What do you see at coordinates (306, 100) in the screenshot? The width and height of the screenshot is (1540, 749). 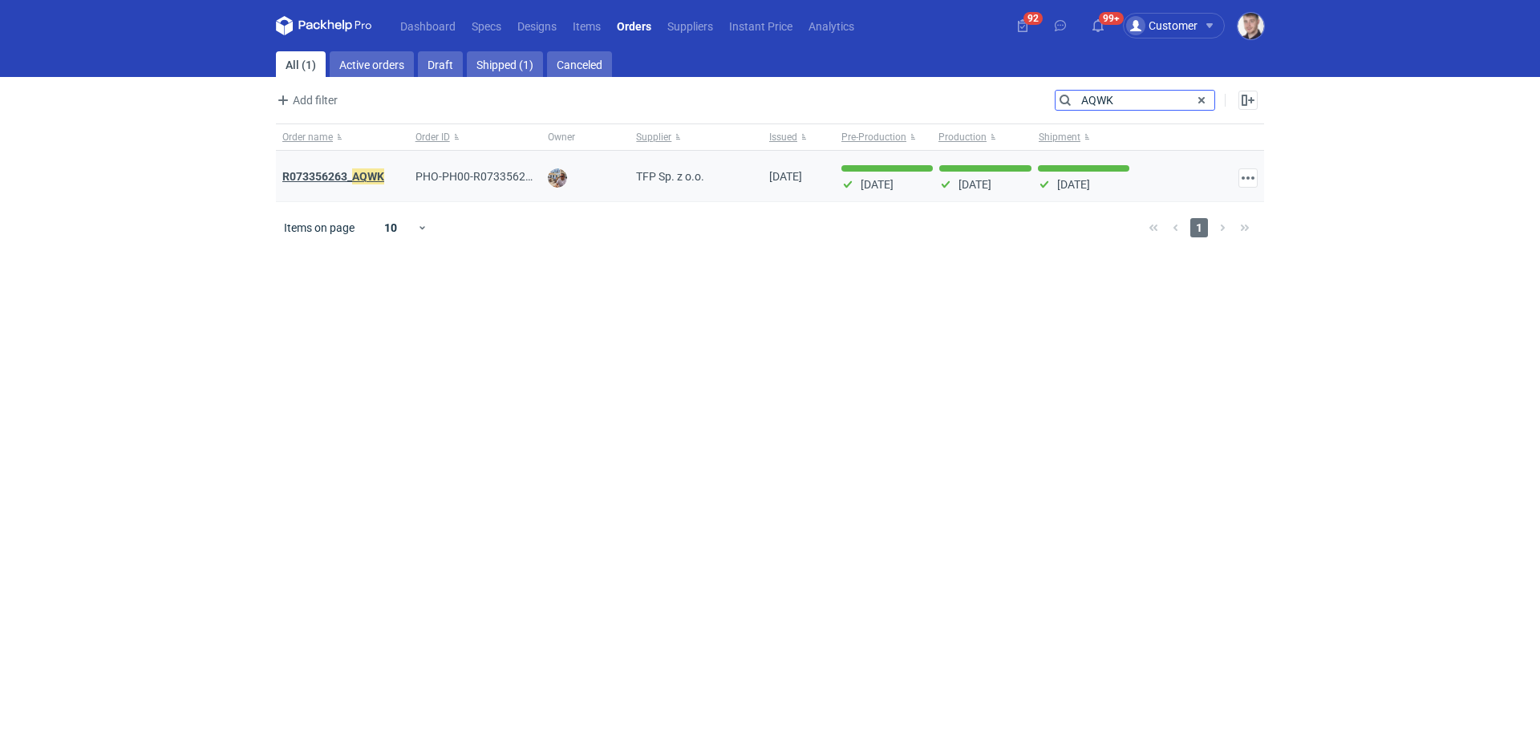 I see `span: Add filter` at bounding box center [306, 100].